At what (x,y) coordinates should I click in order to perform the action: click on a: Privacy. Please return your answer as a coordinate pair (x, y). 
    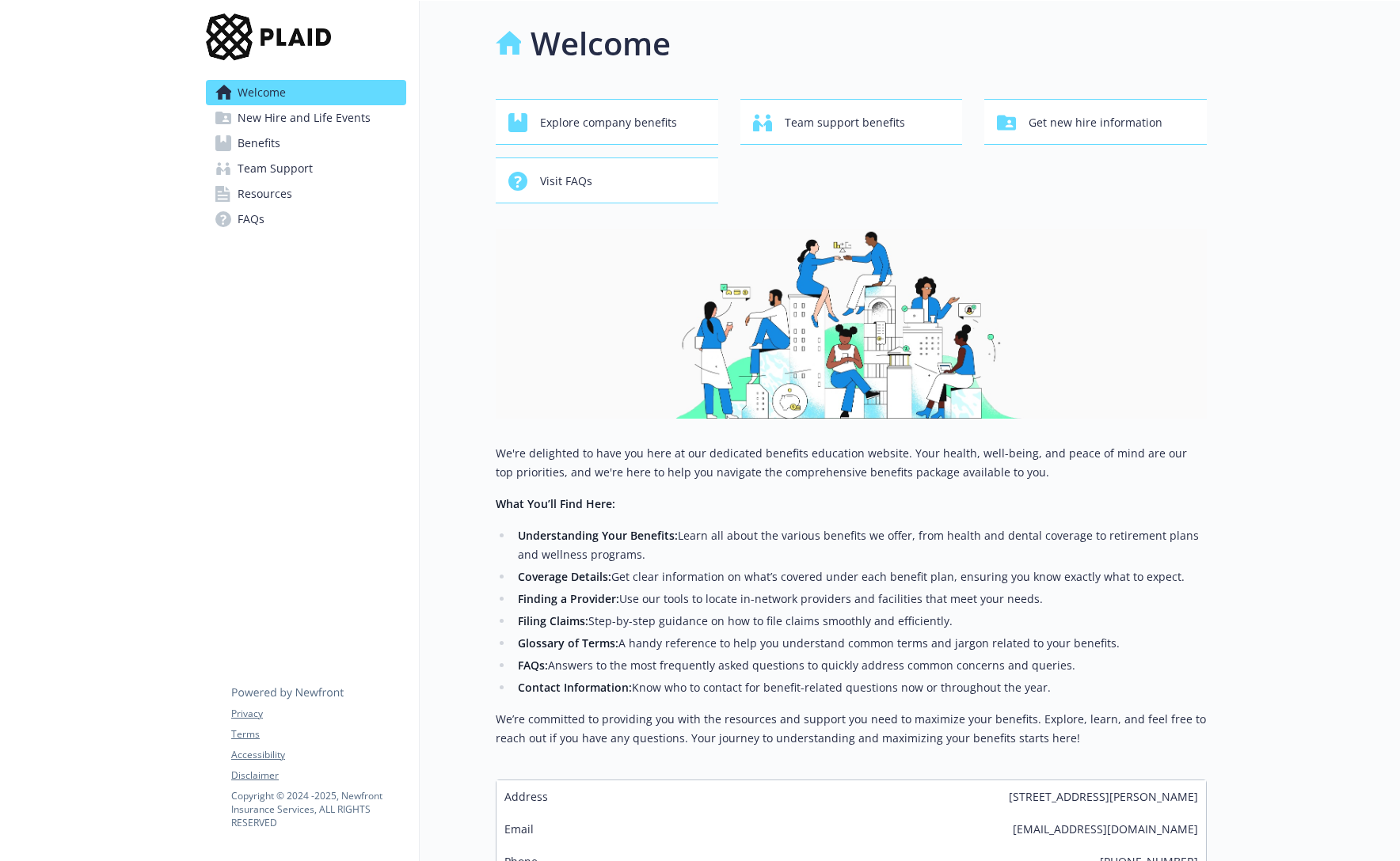
    Looking at the image, I should click on (319, 714).